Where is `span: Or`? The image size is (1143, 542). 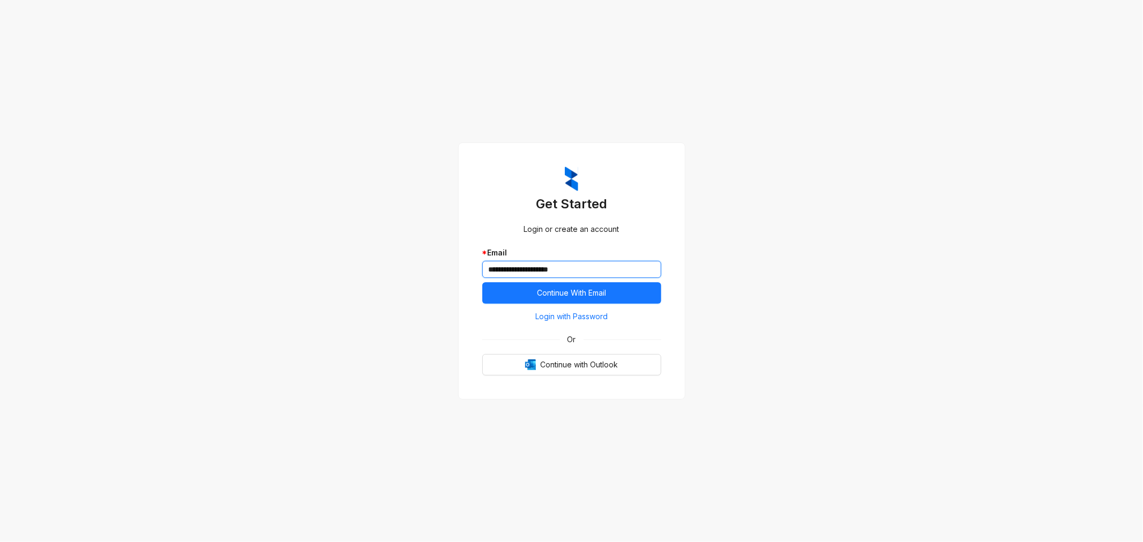
span: Or is located at coordinates (572, 340).